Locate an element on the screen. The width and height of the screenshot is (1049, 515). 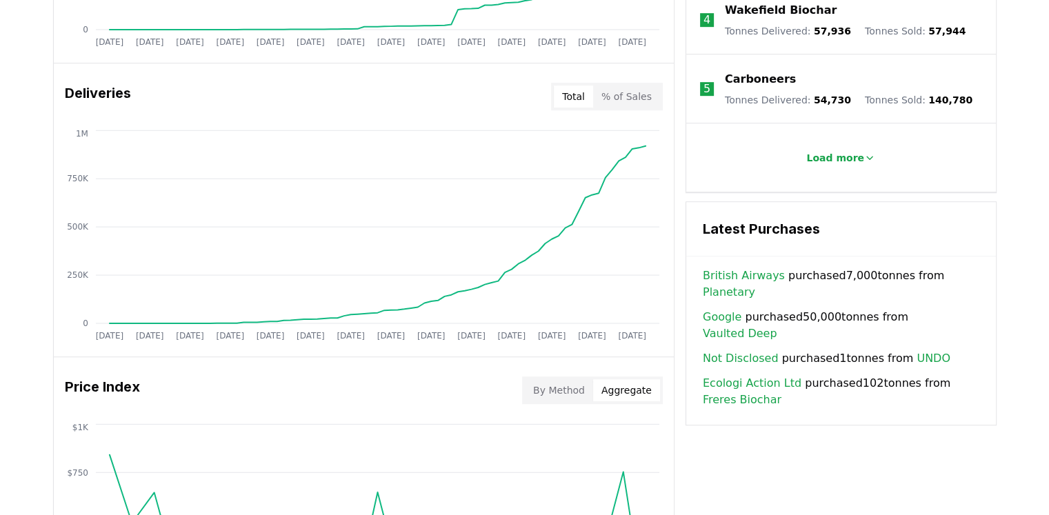
button: % of Sales is located at coordinates (627, 97).